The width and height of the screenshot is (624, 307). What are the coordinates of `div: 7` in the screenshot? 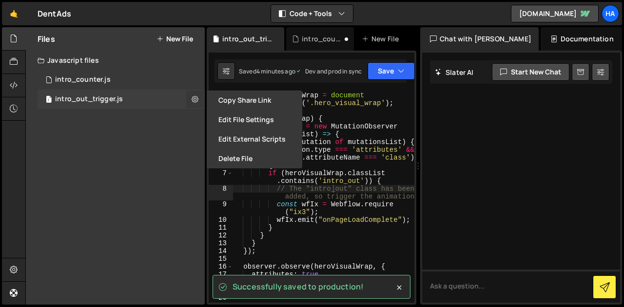 It's located at (221, 177).